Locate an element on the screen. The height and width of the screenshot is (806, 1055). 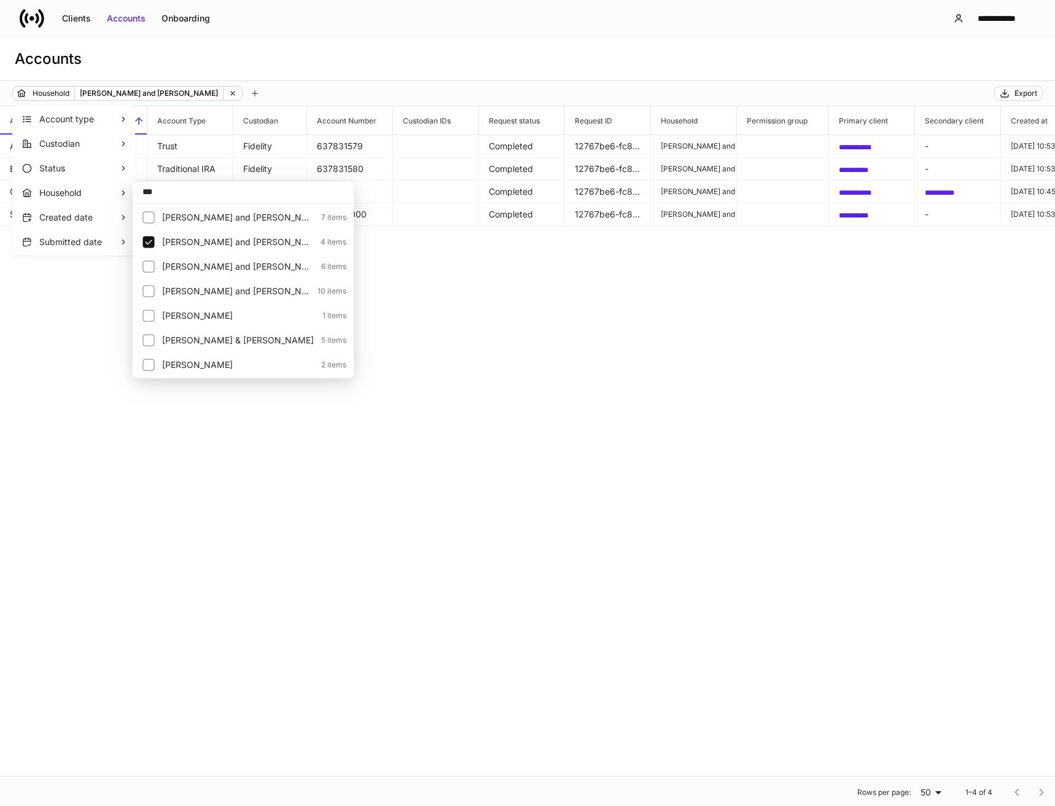
p: 4 items is located at coordinates (330, 242).